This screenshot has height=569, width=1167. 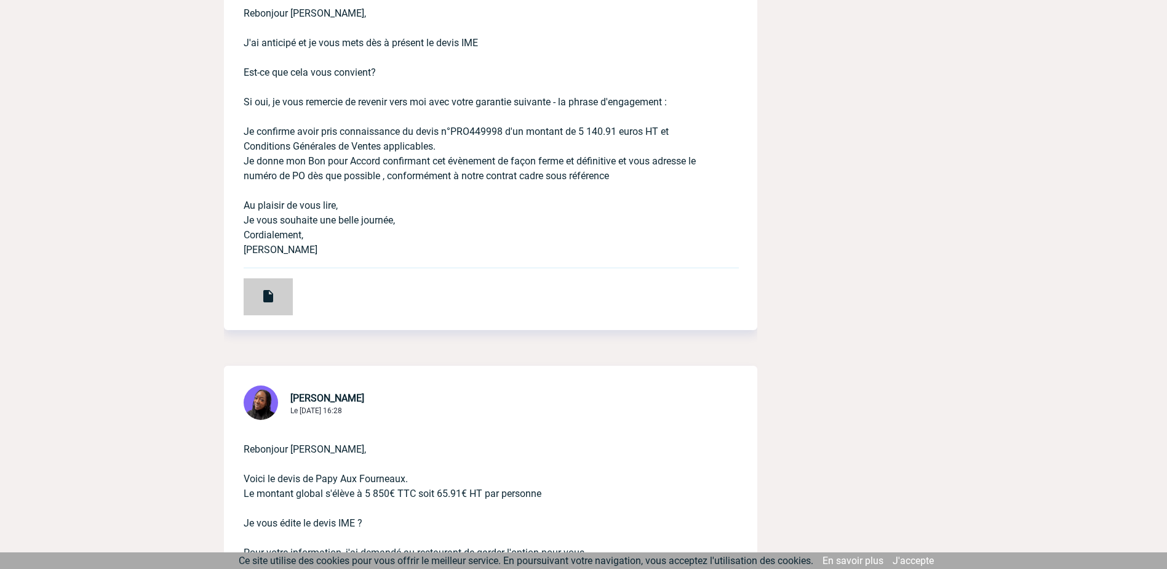 What do you see at coordinates (258, 290) in the screenshot?
I see `a: Devis PRO449998 DASSAULT SYSTEMES SE.pdf` at bounding box center [258, 290].